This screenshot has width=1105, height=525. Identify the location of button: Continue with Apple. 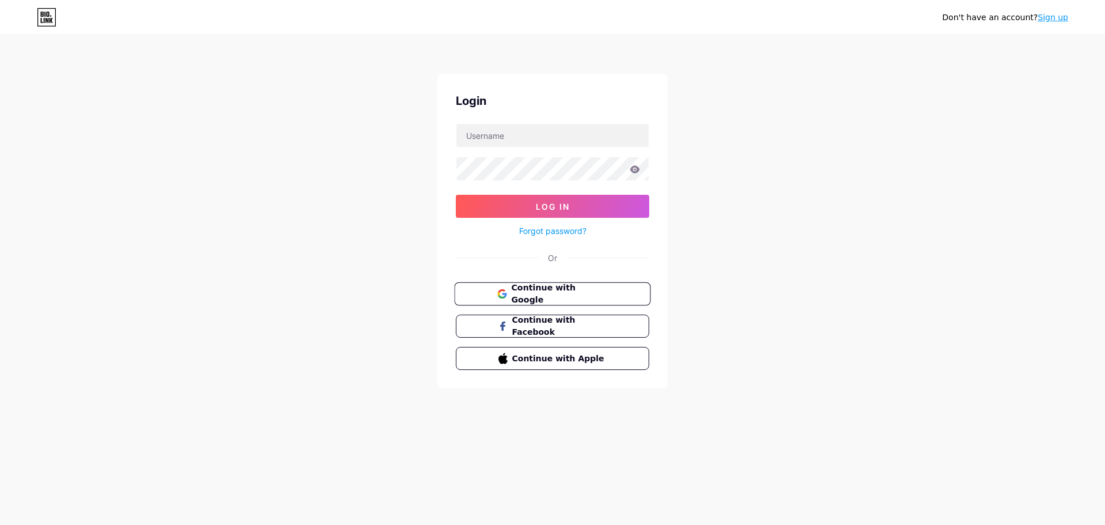
(553, 358).